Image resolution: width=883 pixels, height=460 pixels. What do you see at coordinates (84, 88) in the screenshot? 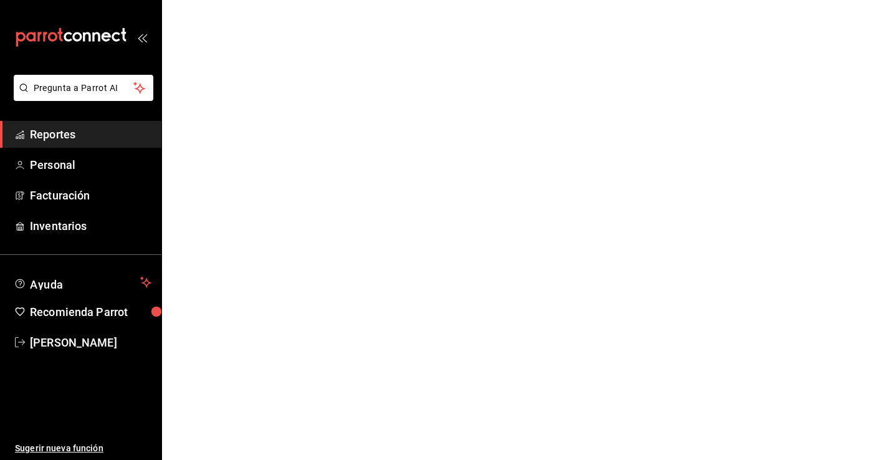
I see `span: Pregunta a Parrot AI` at bounding box center [84, 88].